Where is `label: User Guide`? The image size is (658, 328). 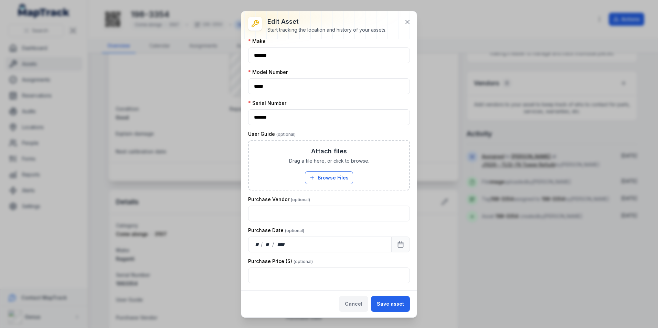
label: User Guide is located at coordinates (272, 134).